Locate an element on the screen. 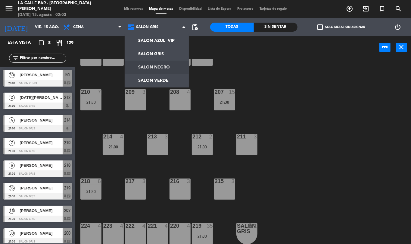  span: 212 is located at coordinates (67, 97).